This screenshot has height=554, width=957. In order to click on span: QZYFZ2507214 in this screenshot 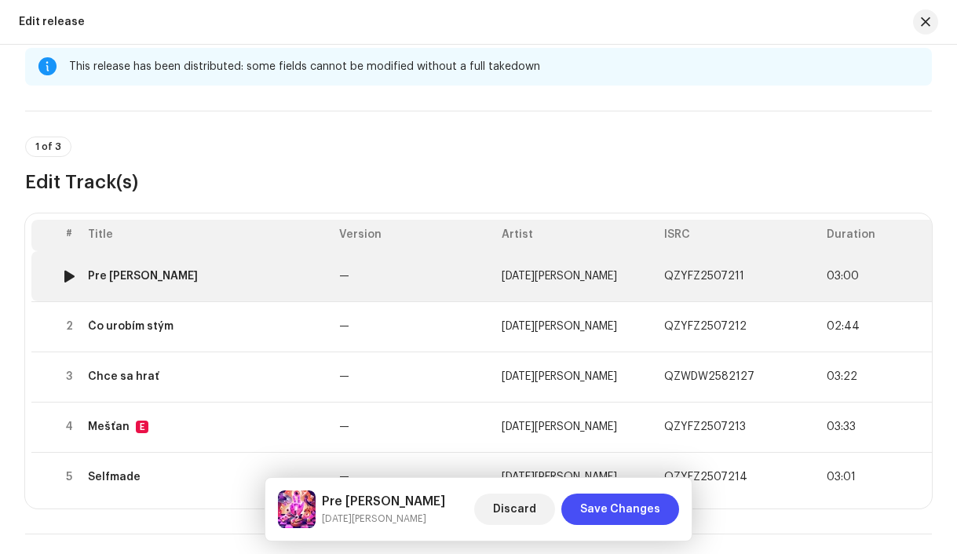, I will do `click(706, 477)`.